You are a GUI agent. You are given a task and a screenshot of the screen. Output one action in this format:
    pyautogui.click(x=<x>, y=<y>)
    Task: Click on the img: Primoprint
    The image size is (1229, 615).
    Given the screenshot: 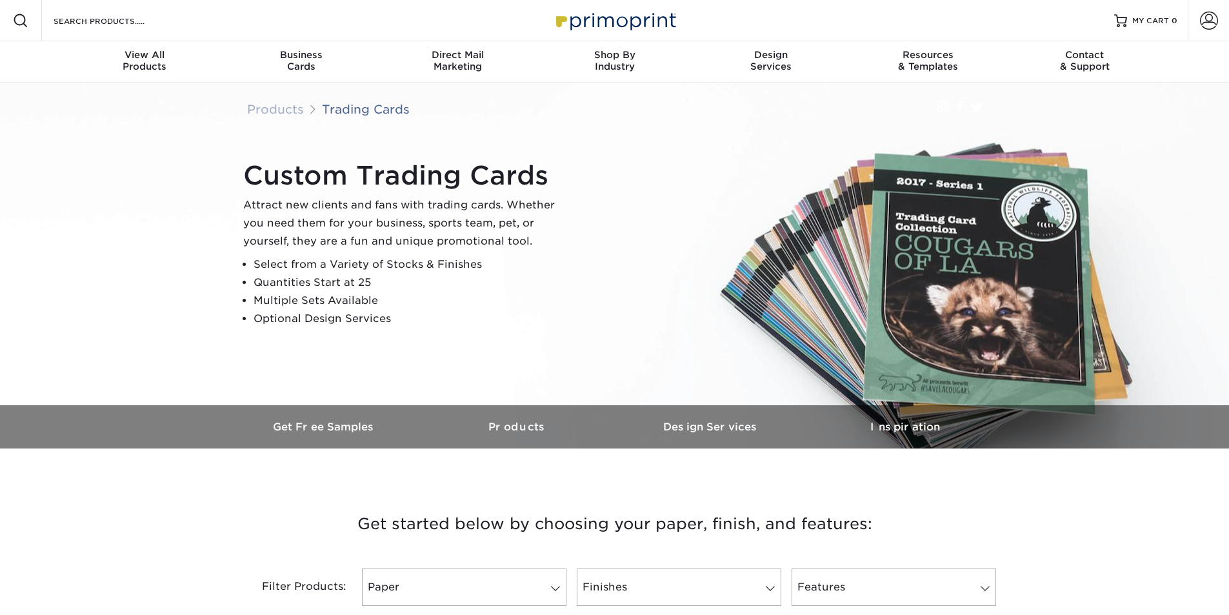 What is the action you would take?
    pyautogui.click(x=615, y=20)
    